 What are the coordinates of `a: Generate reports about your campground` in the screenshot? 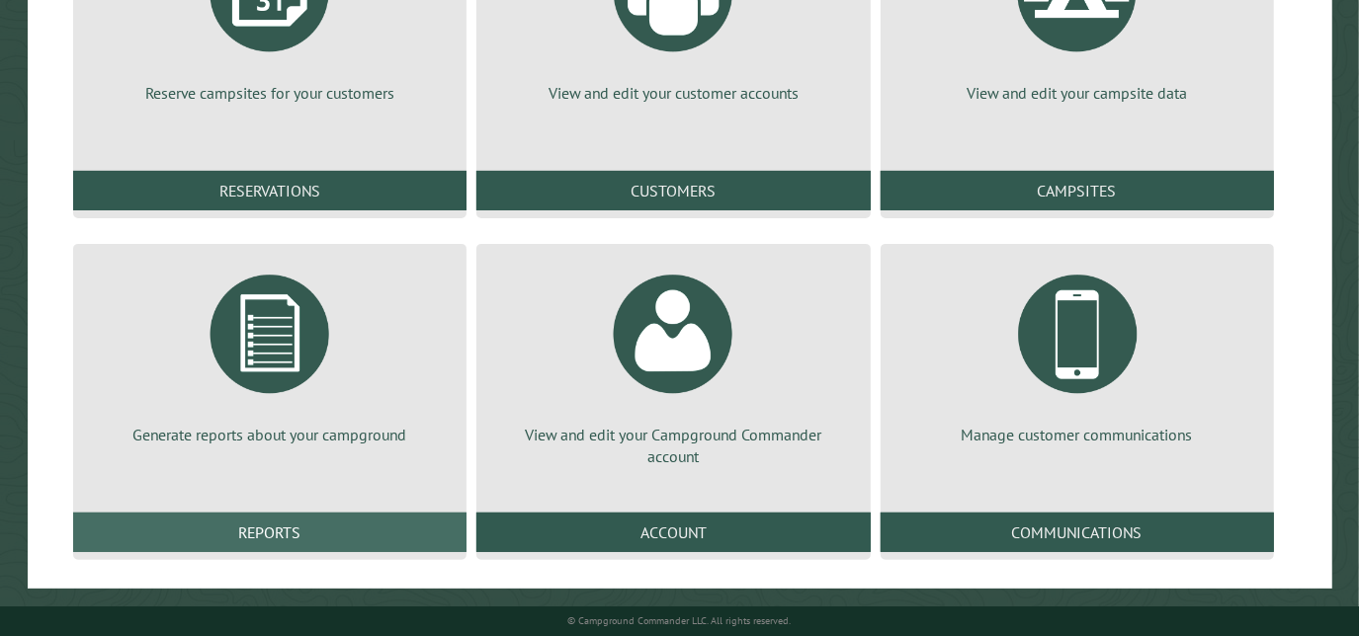 It's located at (270, 353).